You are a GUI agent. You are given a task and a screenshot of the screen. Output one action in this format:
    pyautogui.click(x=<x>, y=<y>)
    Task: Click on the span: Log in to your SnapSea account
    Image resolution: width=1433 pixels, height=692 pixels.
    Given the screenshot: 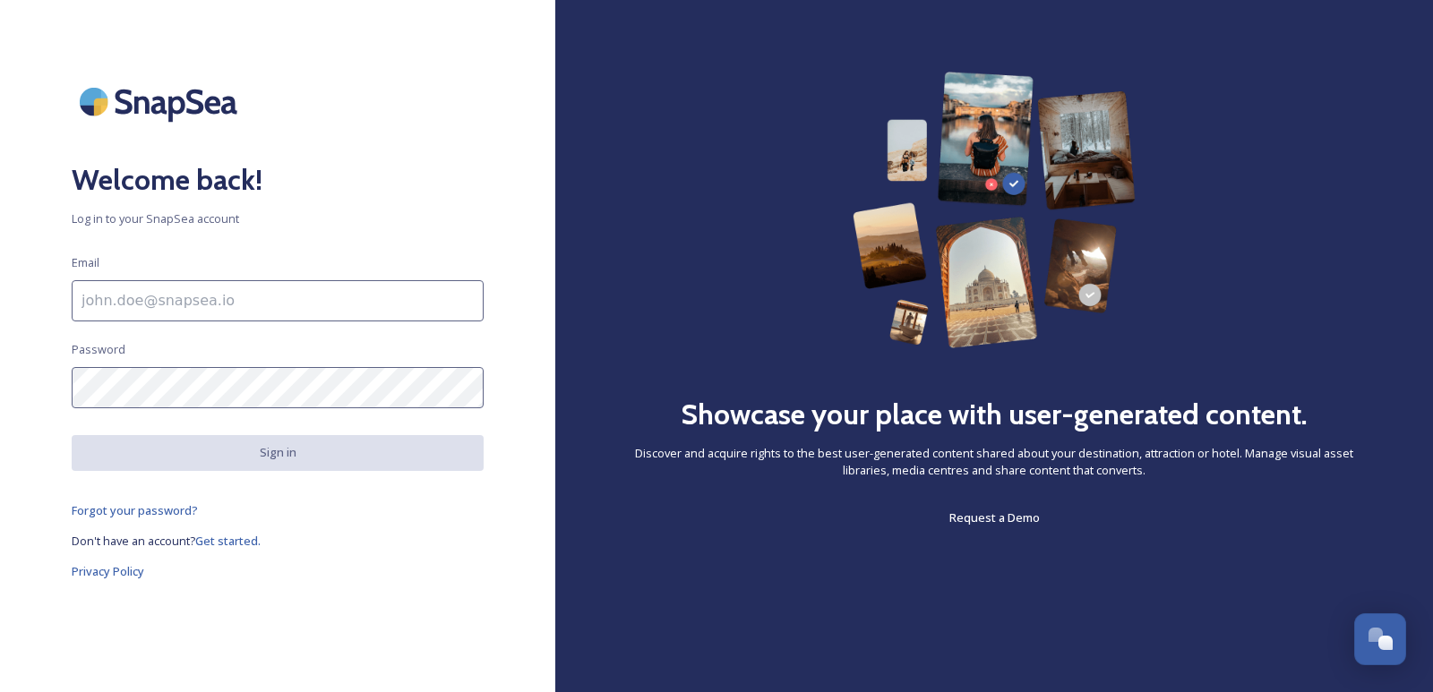 What is the action you would take?
    pyautogui.click(x=278, y=219)
    